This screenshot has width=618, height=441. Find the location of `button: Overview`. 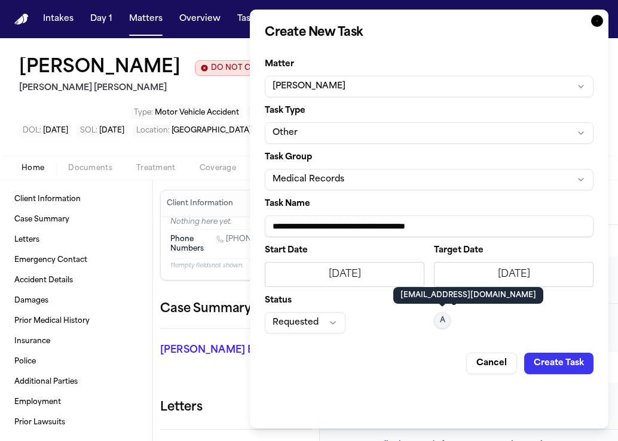

button: Overview is located at coordinates (199, 19).